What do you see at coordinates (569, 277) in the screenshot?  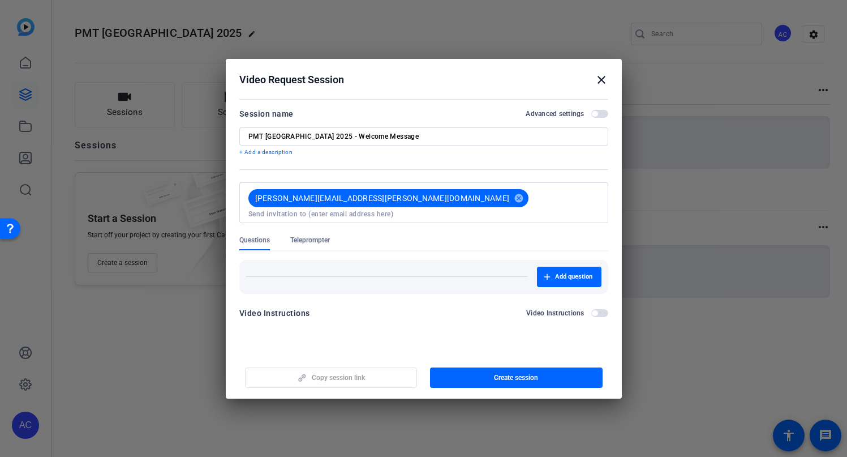 I see `button: Add question` at bounding box center [569, 277].